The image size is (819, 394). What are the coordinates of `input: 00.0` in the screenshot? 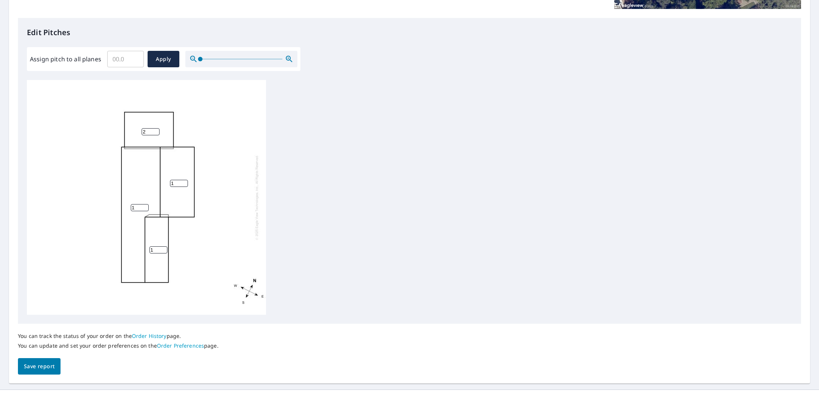 It's located at (125, 59).